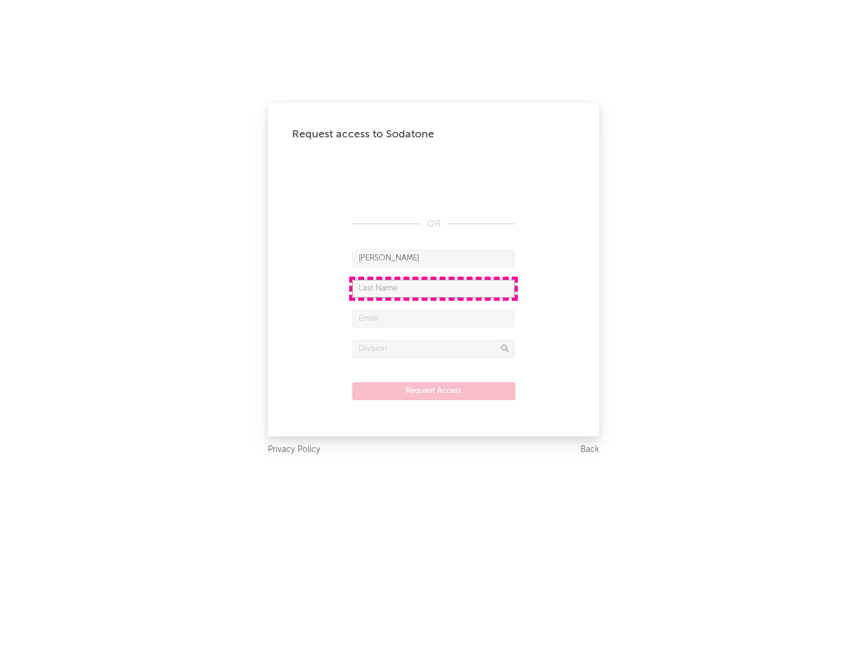  I want to click on div: OR, so click(434, 224).